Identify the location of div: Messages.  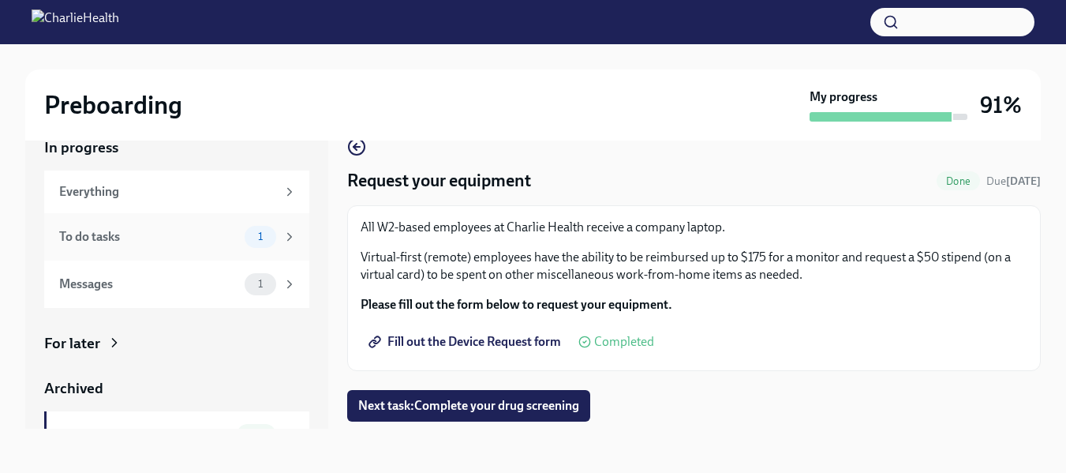
(148, 284).